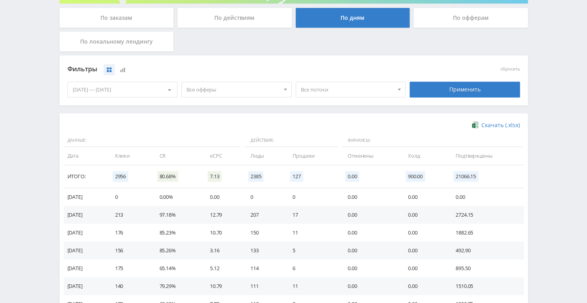 The height and width of the screenshot is (303, 587). What do you see at coordinates (222, 286) in the screenshot?
I see `td: 10.79` at bounding box center [222, 286].